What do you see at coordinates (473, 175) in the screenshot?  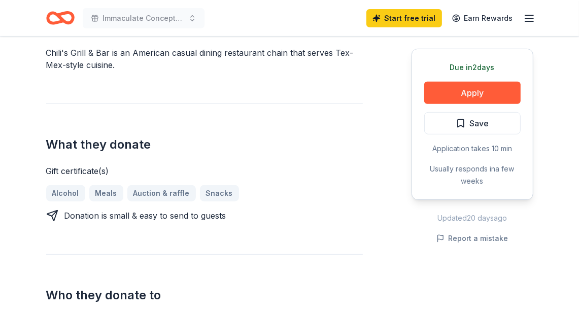 I see `div: Usually responds in a few weeks` at bounding box center [473, 175].